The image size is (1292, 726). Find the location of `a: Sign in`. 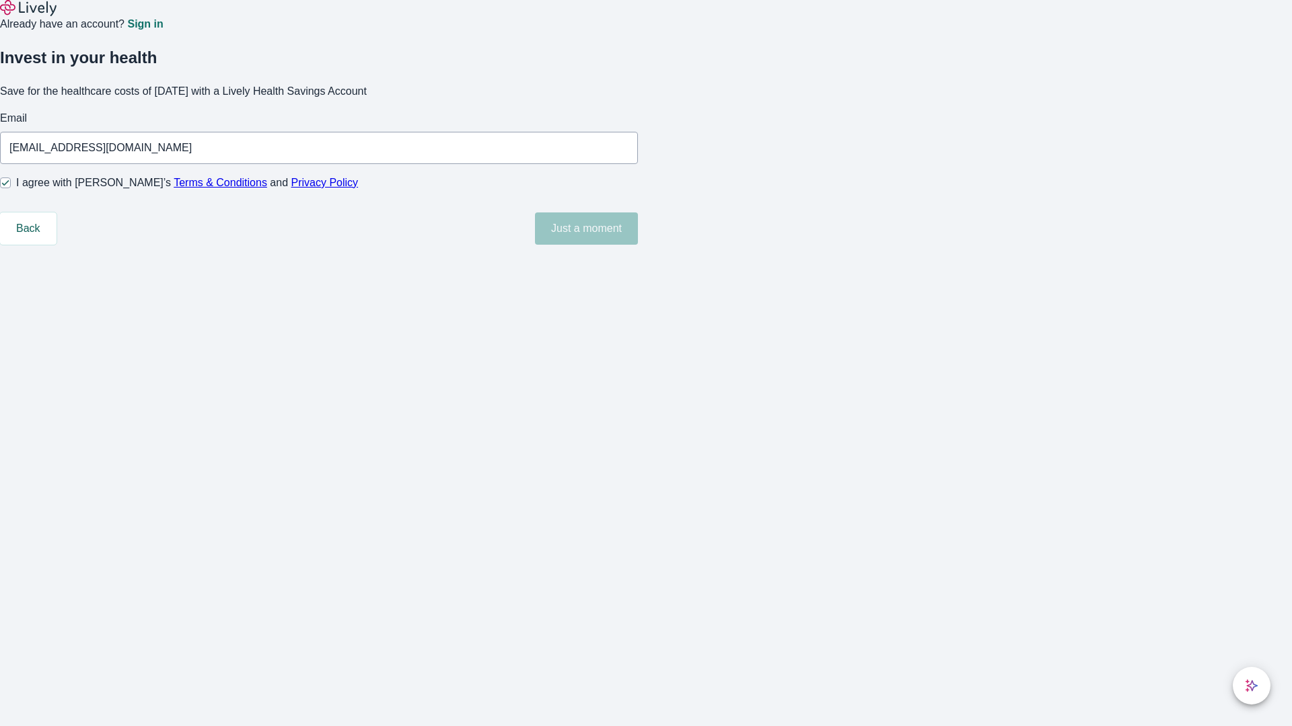

a: Sign in is located at coordinates (145, 24).